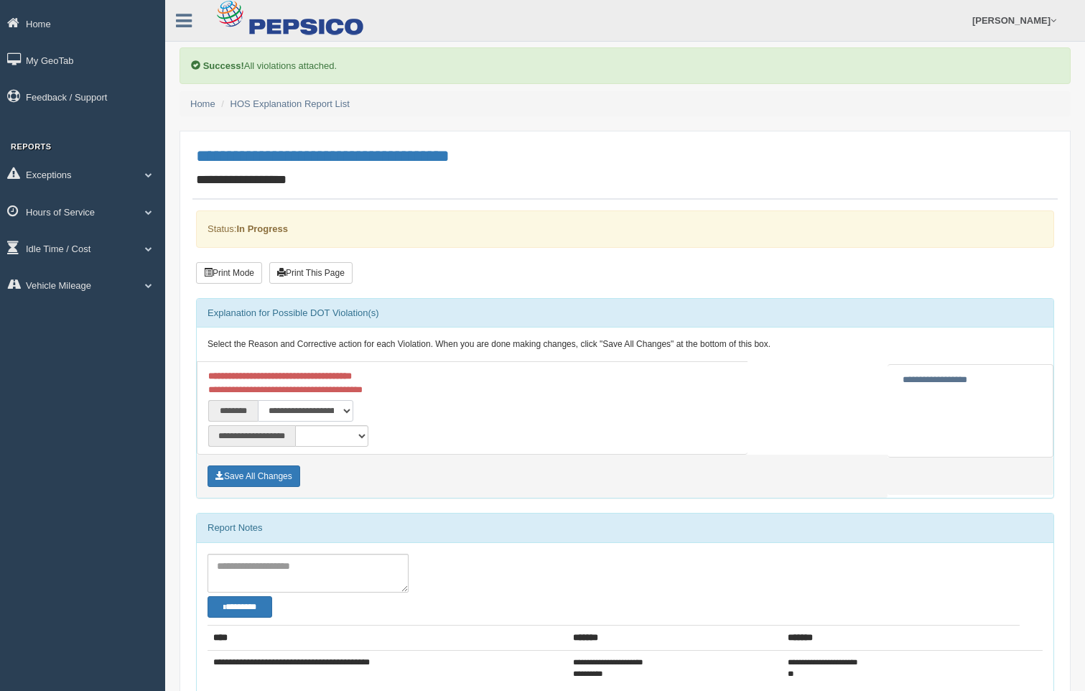  I want to click on div: All violations attached., so click(625, 65).